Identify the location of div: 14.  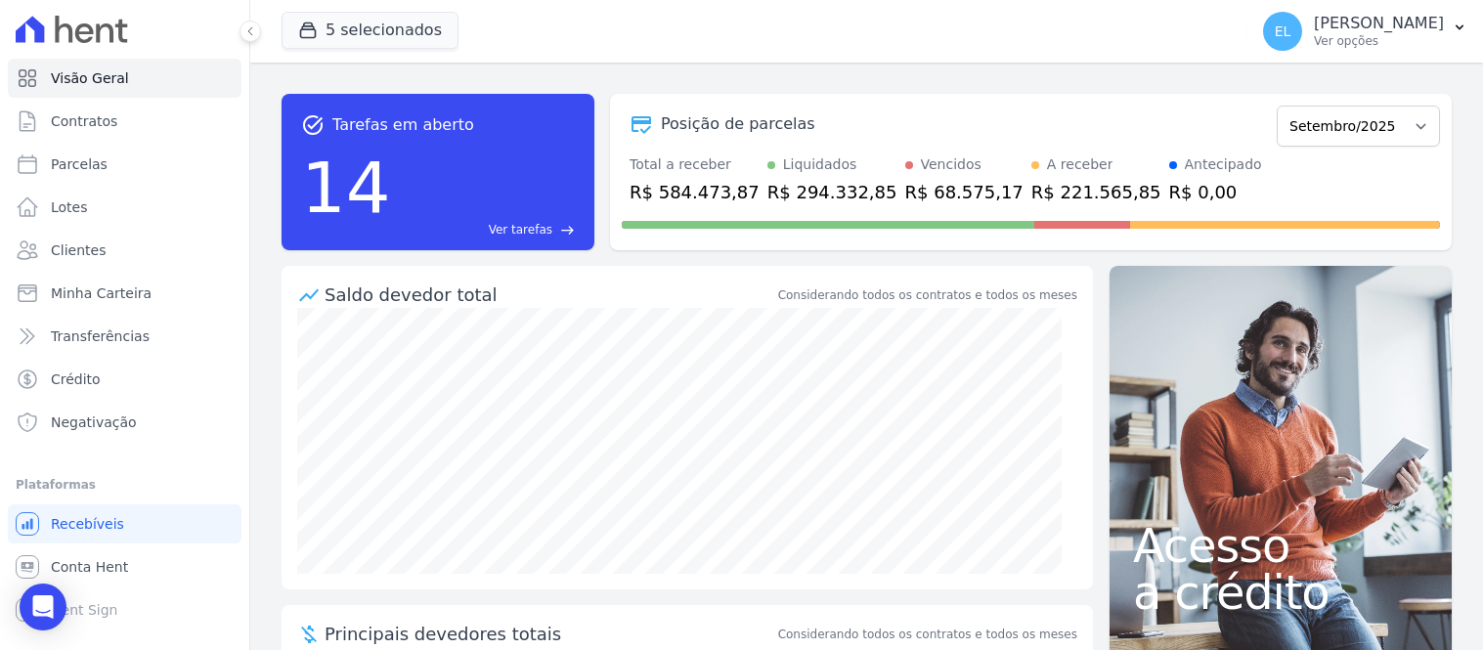
(346, 188).